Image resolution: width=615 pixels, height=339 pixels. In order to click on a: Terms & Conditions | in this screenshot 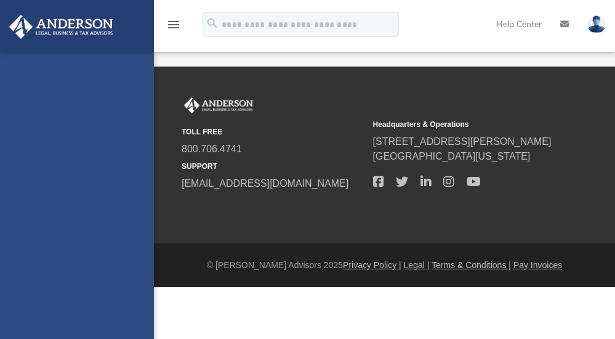, I will do `click(471, 265)`.